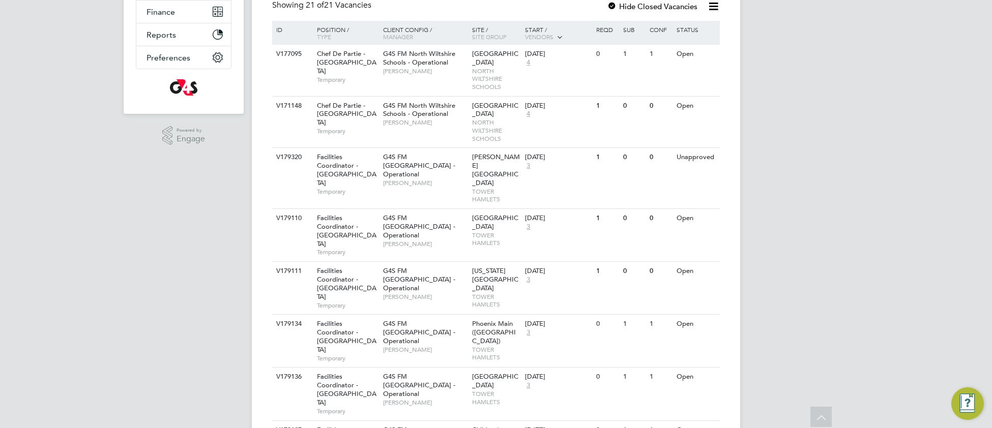  What do you see at coordinates (490, 37) in the screenshot?
I see `span: Site Group` at bounding box center [490, 37].